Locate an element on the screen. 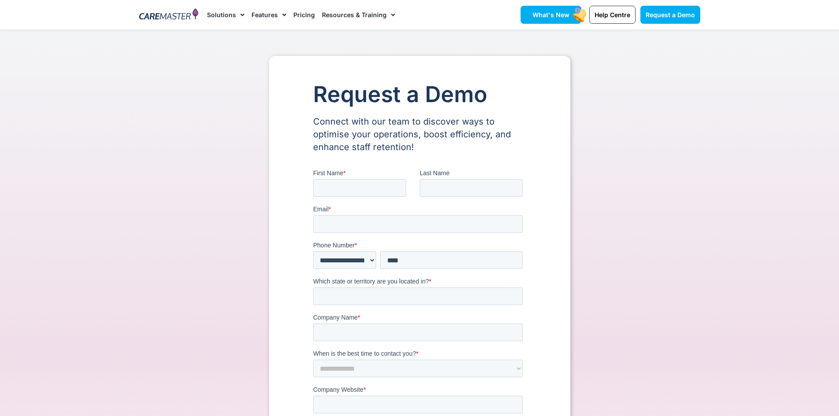 This screenshot has width=839, height=416. span: Last Name is located at coordinates (122, 4).